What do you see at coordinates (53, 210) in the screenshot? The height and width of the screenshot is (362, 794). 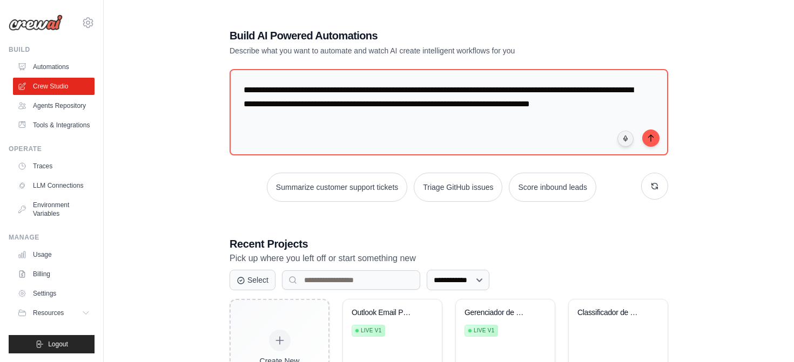 I see `a: Environment Variables` at bounding box center [53, 210].